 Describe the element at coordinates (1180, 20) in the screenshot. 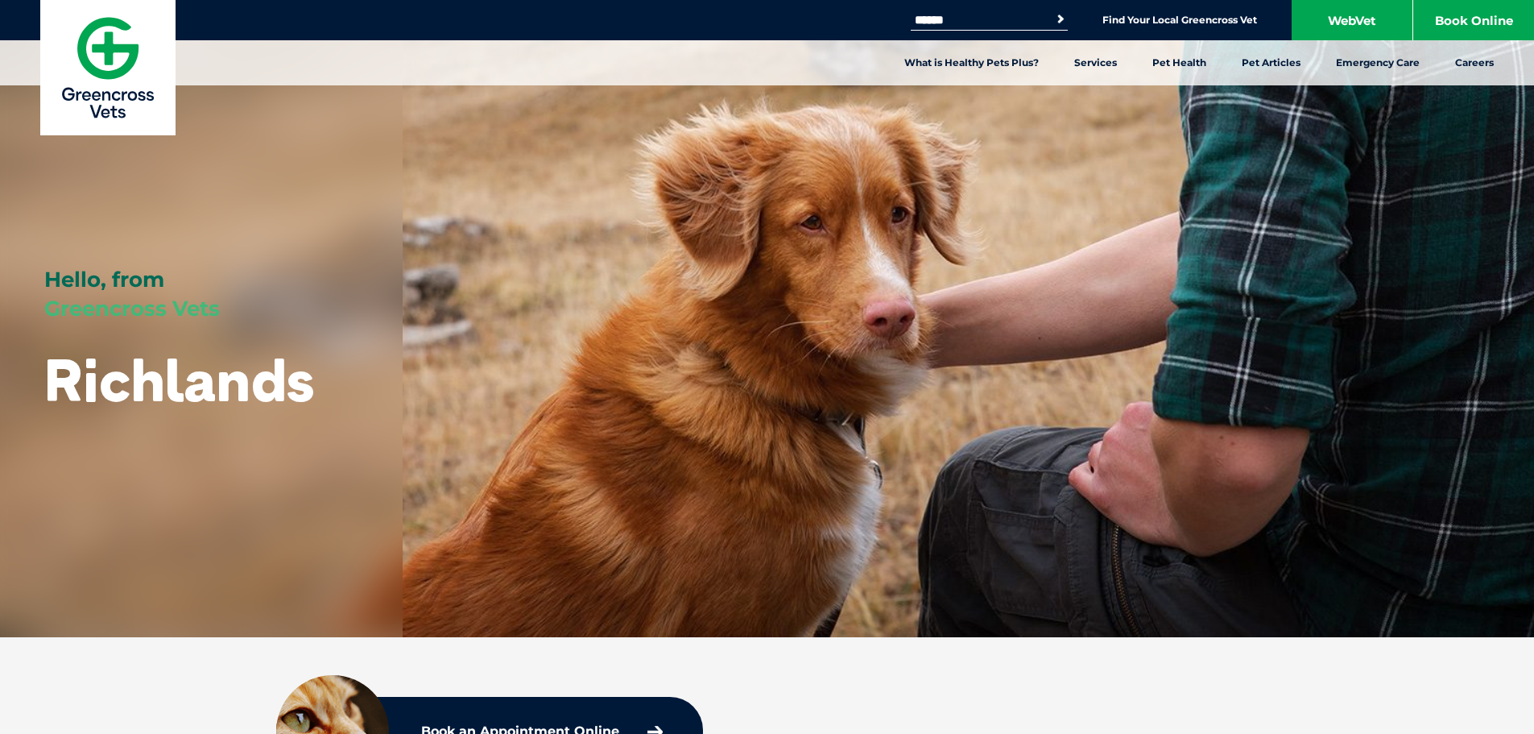

I see `a: Find Your Local Greencross Vet` at that location.